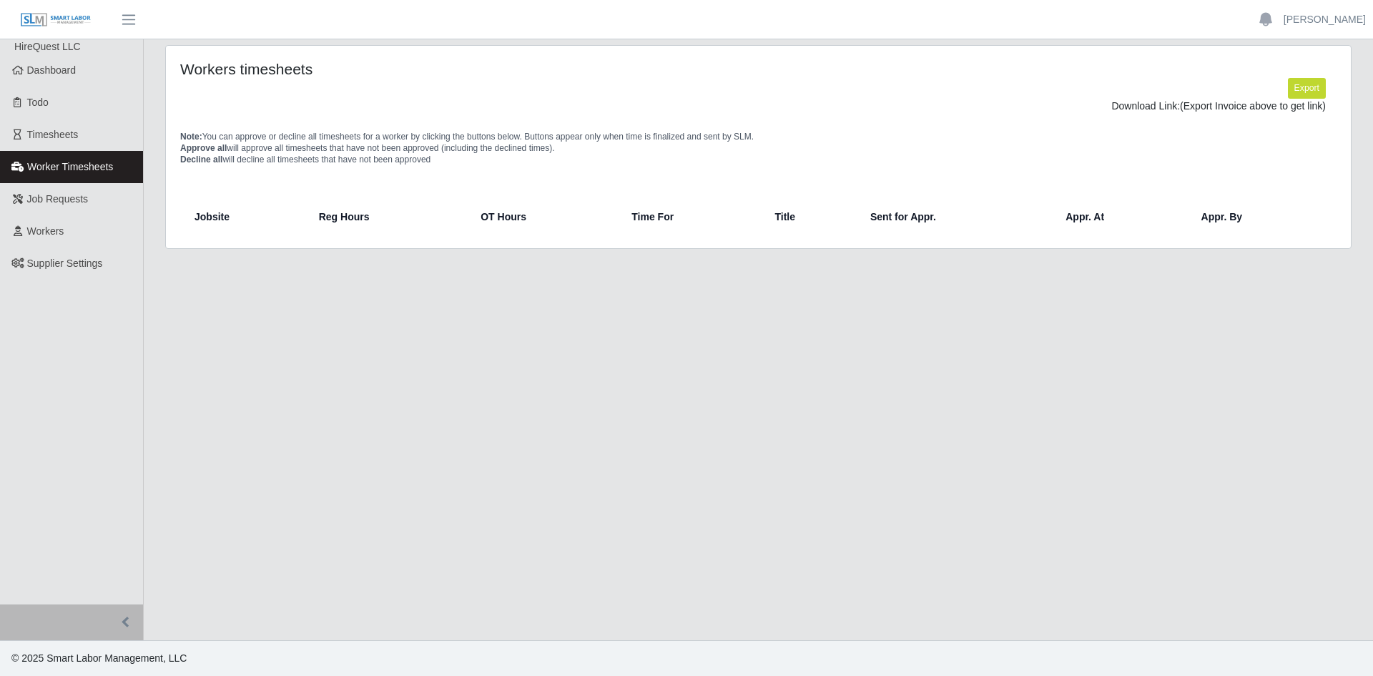 The height and width of the screenshot is (676, 1373). I want to click on th: Jobsite, so click(247, 217).